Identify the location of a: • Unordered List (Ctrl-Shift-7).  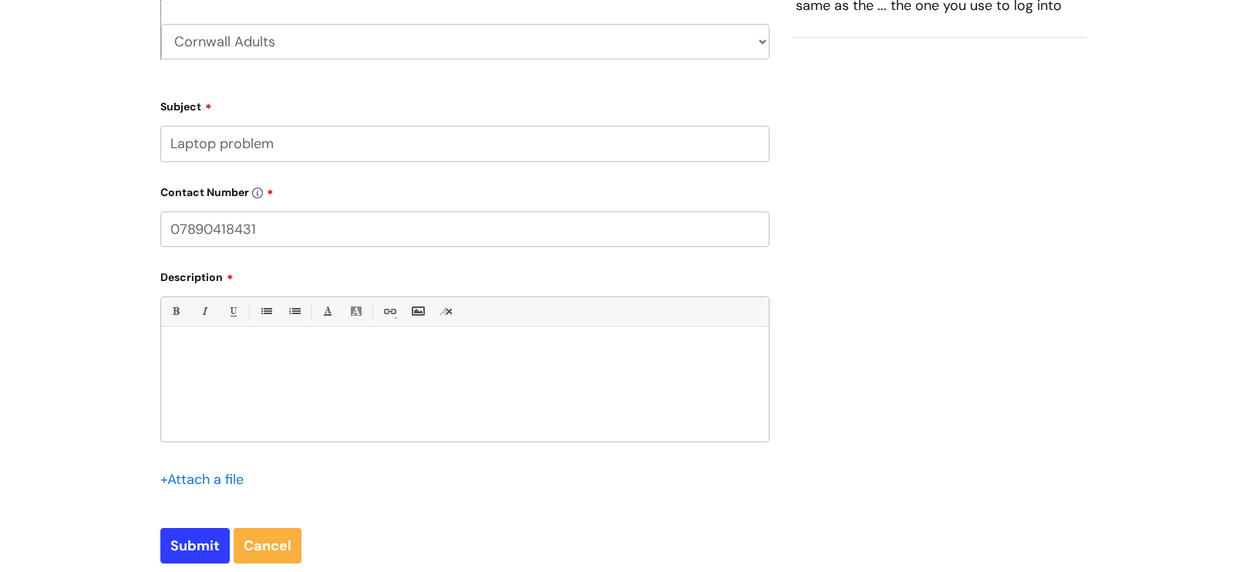
(265, 311).